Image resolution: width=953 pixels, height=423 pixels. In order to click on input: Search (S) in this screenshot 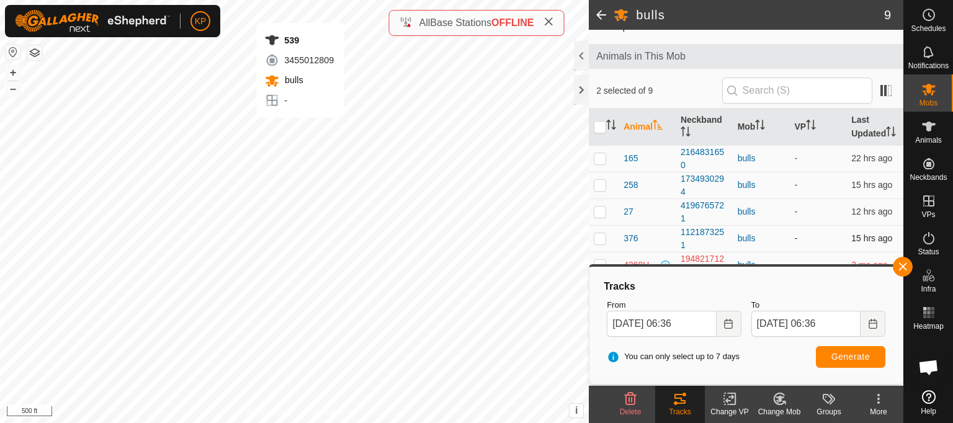, I will do `click(797, 91)`.